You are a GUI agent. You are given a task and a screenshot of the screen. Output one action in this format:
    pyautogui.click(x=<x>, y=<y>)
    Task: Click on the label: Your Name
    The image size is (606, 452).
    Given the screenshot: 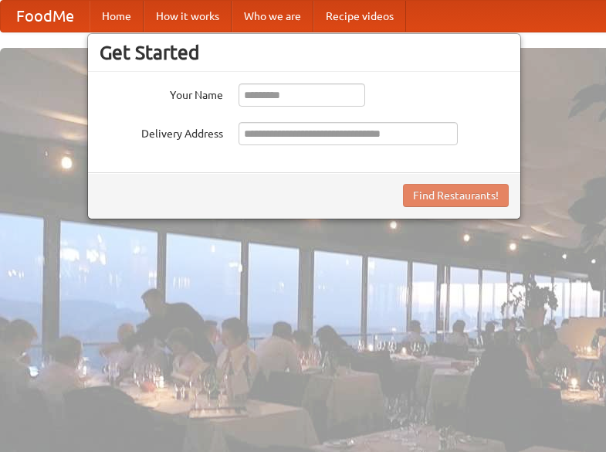 What is the action you would take?
    pyautogui.click(x=161, y=93)
    